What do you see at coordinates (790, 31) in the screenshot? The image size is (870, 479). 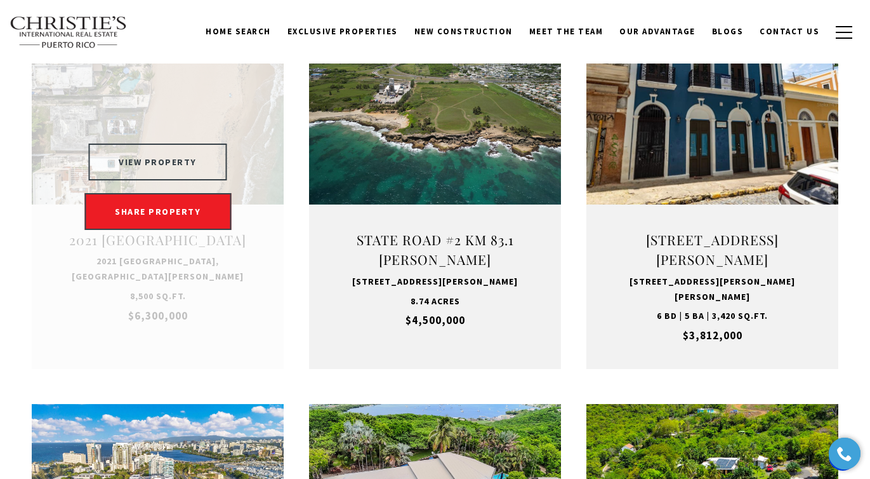 I see `span: Contact Us` at bounding box center [790, 31].